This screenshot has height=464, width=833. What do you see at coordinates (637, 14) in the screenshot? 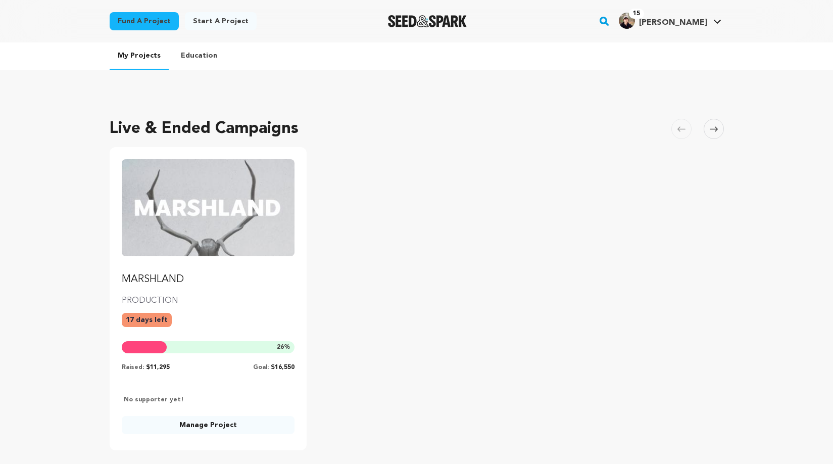
I see `span: 15` at bounding box center [637, 14].